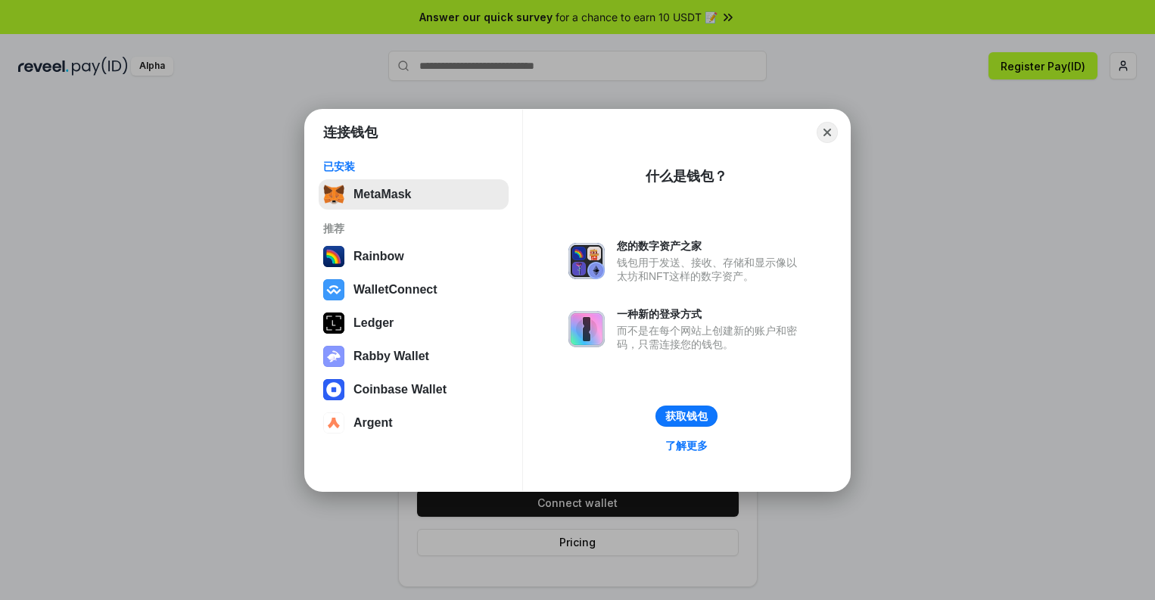  Describe the element at coordinates (686, 176) in the screenshot. I see `div: 什么是钱包？` at that location.